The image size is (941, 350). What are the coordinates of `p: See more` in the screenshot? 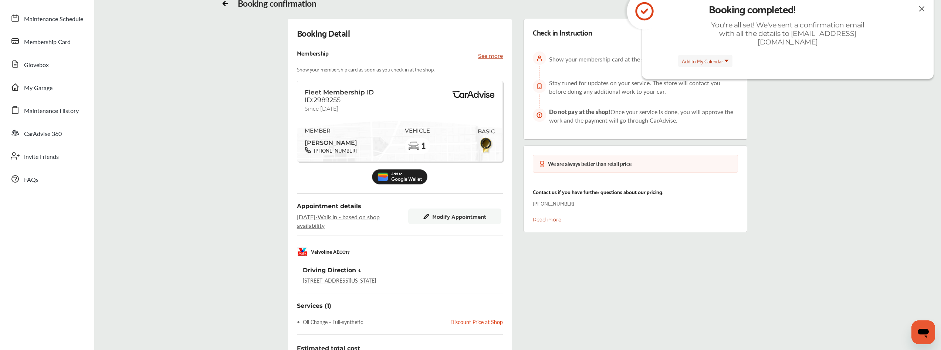 It's located at (490, 56).